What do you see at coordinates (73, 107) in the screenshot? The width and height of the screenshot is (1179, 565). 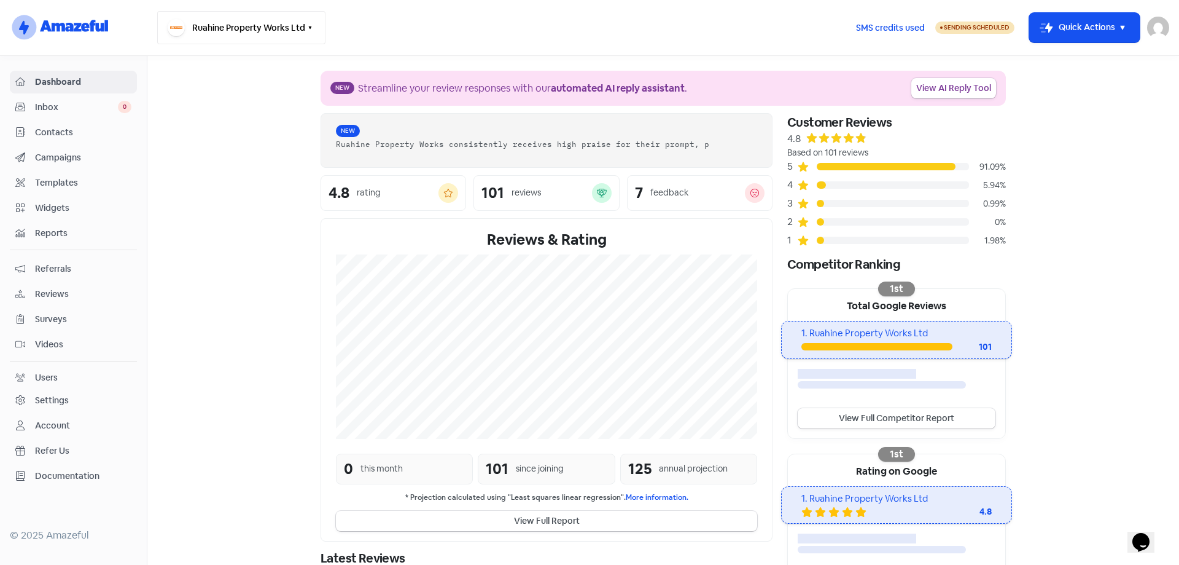 I see `a: Inbox 0` at bounding box center [73, 107].